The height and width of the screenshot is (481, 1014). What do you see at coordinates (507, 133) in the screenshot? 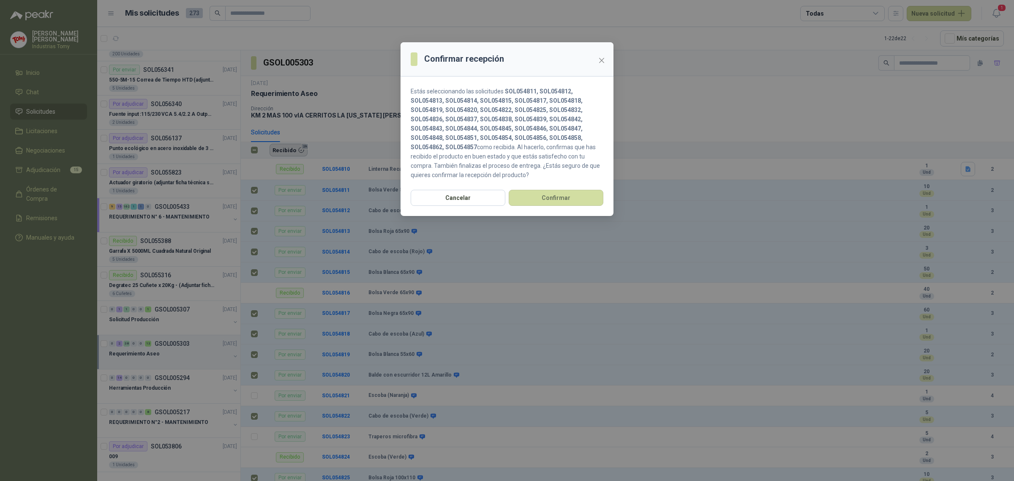
I see `p: Estás seleccionando las solicitudes como recibida. Al hacerlo, confirmas que has recibido el prod...` at bounding box center [507, 133].